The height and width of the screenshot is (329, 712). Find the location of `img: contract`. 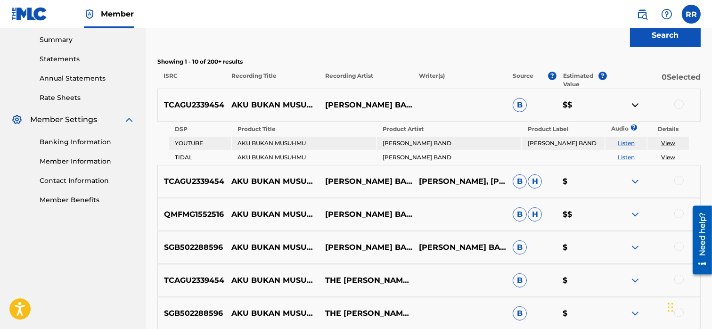

img: contract is located at coordinates (635, 105).